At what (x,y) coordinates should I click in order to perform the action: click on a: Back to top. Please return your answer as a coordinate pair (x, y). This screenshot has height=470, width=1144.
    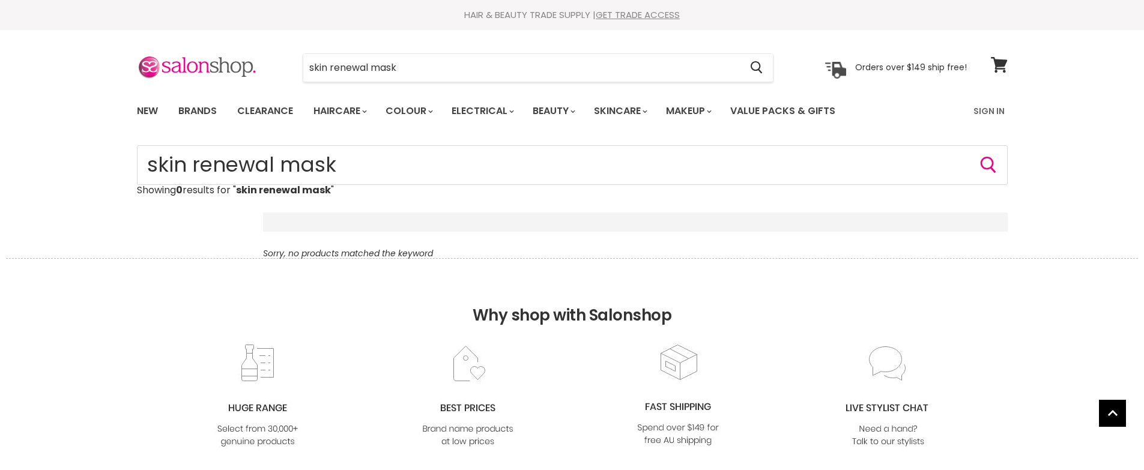
    Looking at the image, I should click on (1112, 413).